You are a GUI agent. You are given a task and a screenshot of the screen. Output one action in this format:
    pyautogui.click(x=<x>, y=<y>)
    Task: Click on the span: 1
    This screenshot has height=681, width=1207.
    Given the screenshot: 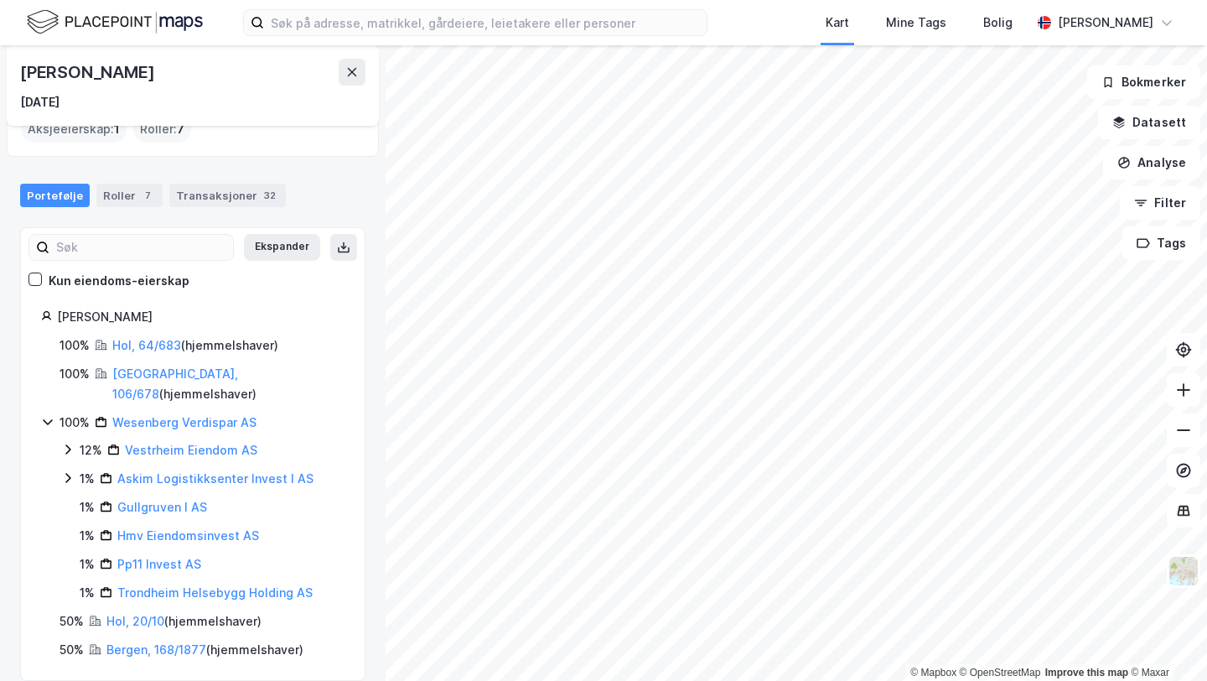 What is the action you would take?
    pyautogui.click(x=117, y=129)
    